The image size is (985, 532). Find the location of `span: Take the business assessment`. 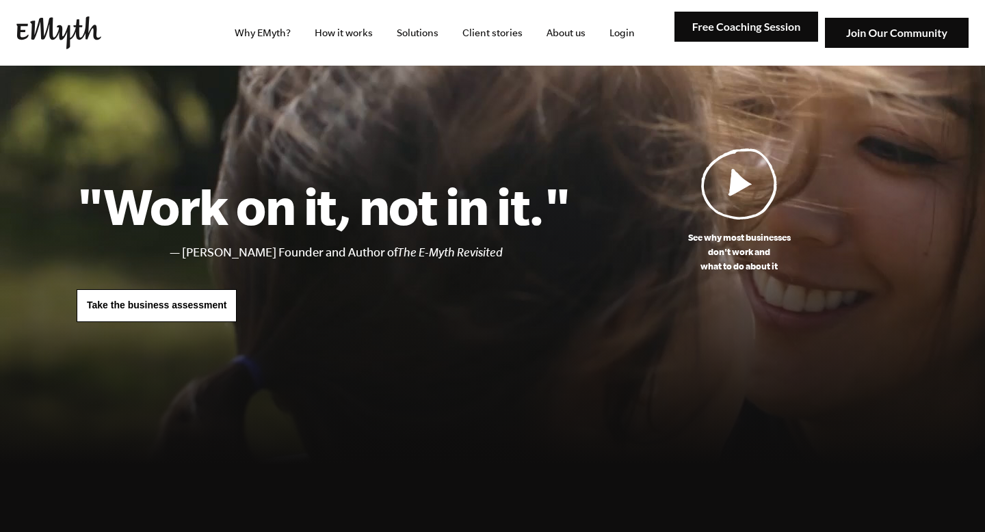

span: Take the business assessment is located at coordinates (157, 305).